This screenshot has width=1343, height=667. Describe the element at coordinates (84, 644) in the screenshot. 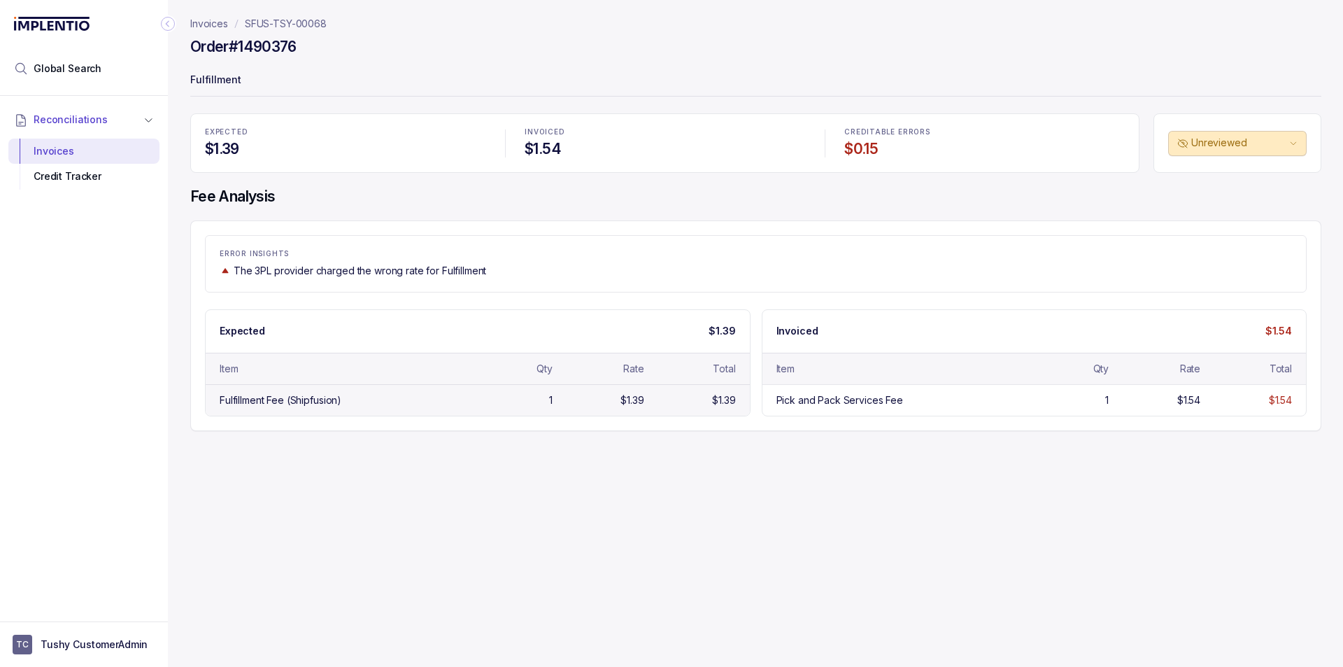

I see `button: User initialsTushy CustomerAdmin` at that location.